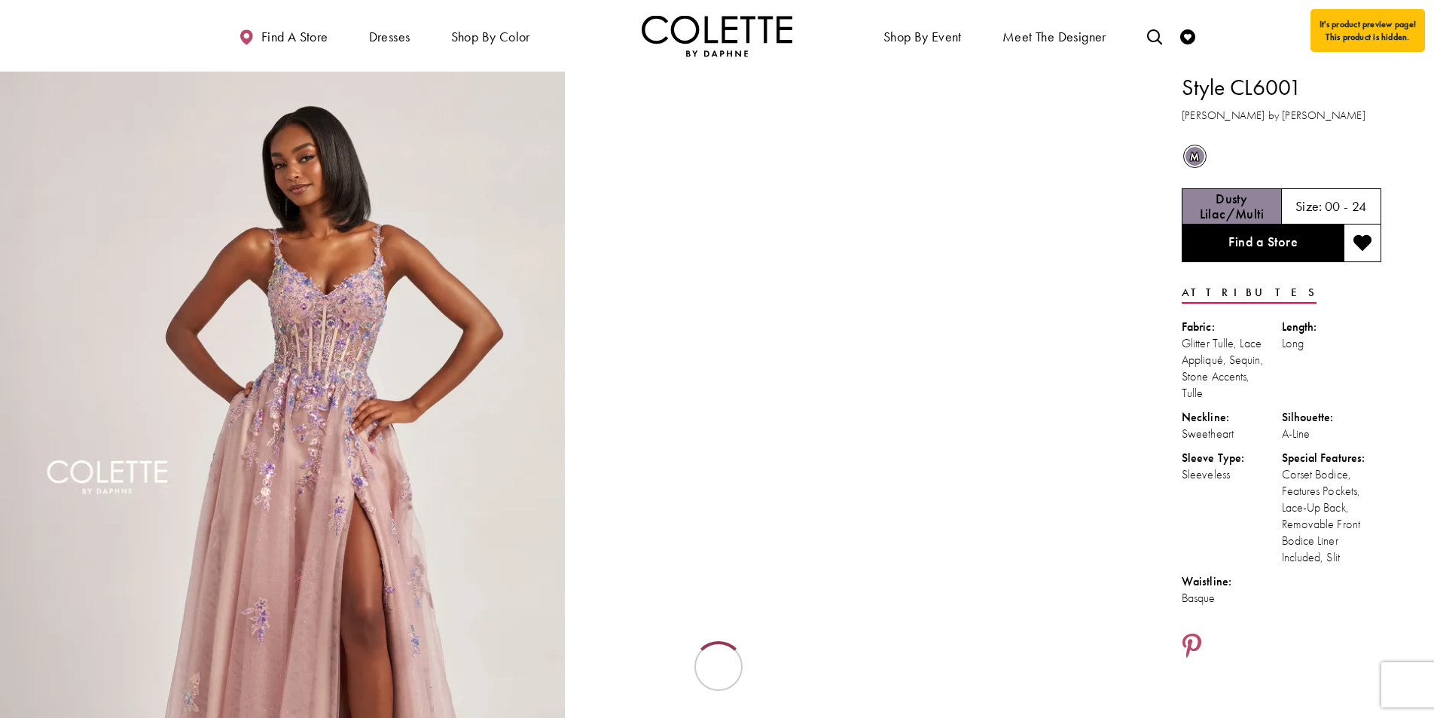 The image size is (1434, 718). I want to click on a: Find a Store, so click(1262, 243).